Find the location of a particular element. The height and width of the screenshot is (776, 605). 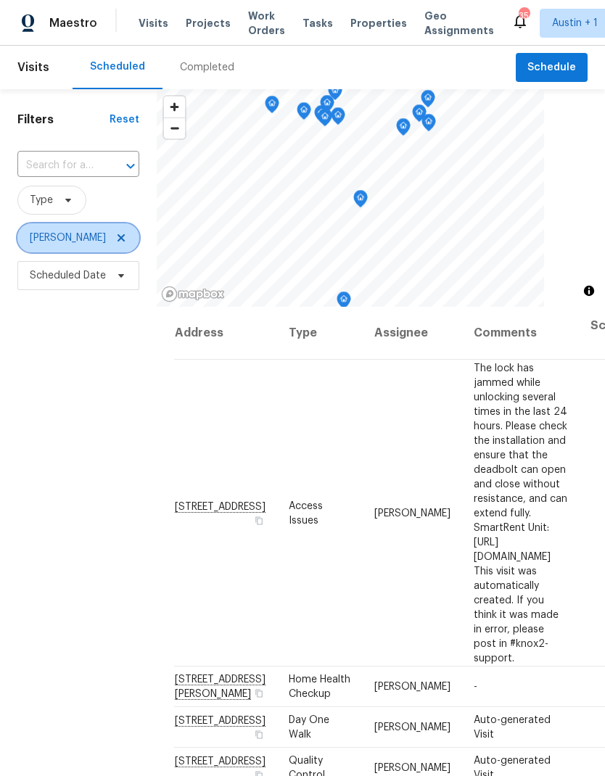

span: Toggle attribution is located at coordinates (589, 291).